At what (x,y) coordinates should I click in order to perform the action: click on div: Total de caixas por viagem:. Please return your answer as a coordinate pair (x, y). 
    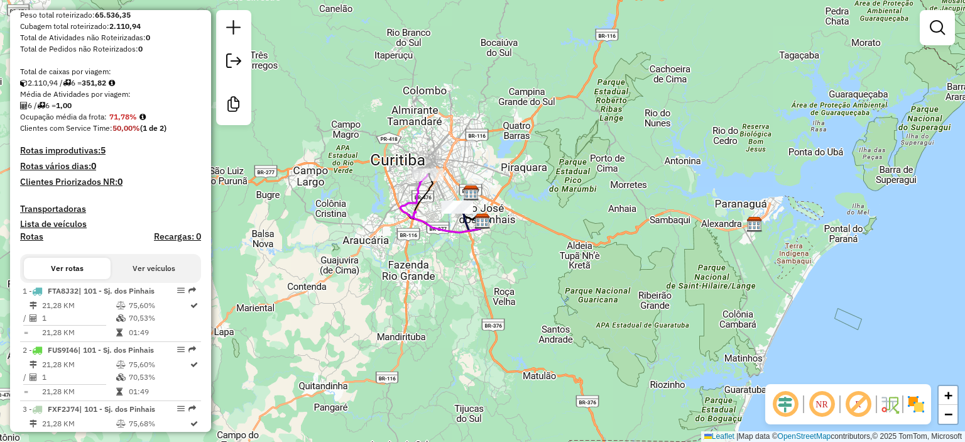
    Looking at the image, I should click on (111, 72).